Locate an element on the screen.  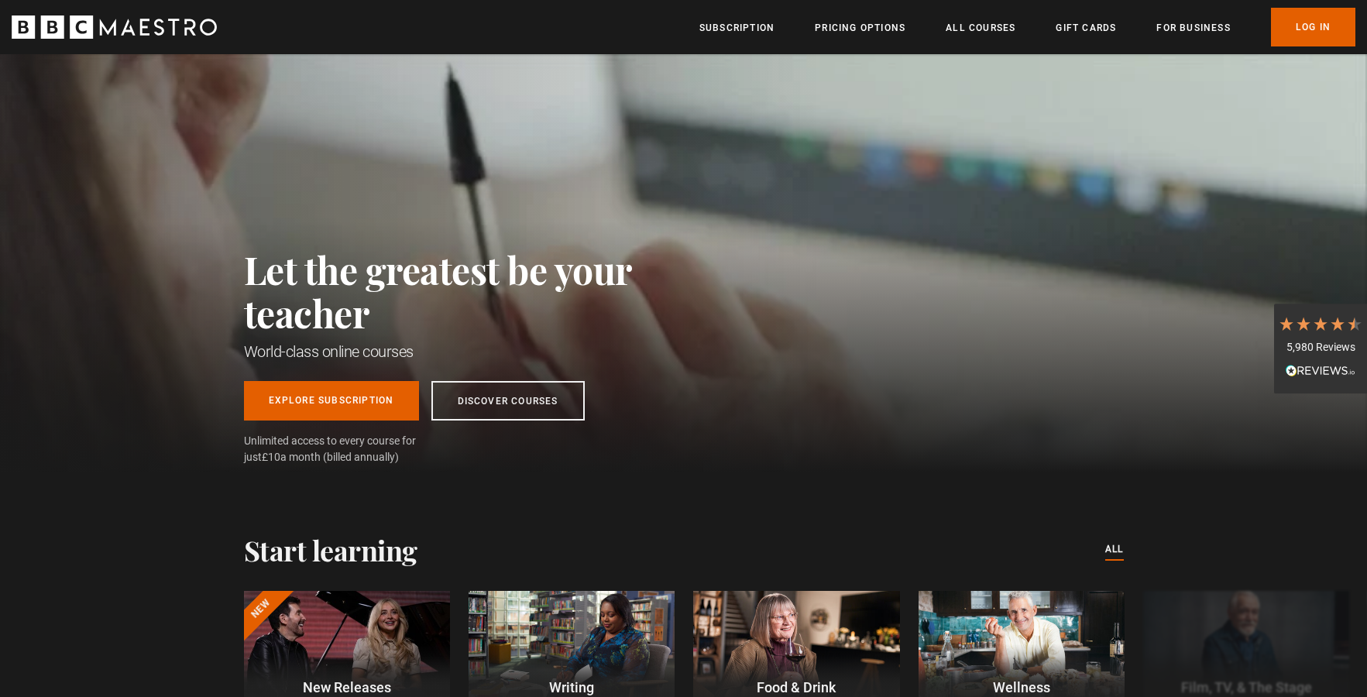
a: All is located at coordinates (1114, 550).